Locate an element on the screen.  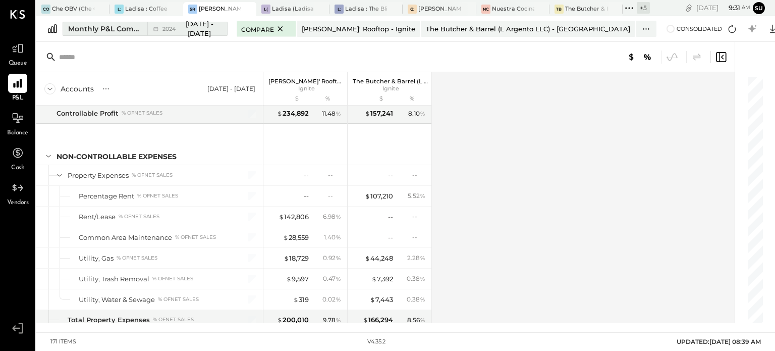
div: 234,892 is located at coordinates (293, 113).